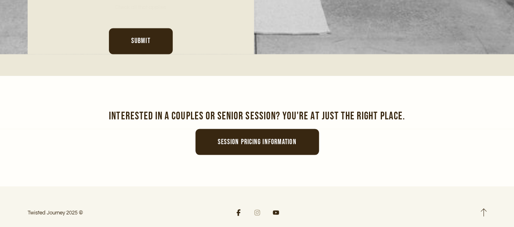  What do you see at coordinates (96, 213) in the screenshot?
I see `p: Twisted Journey 2025 ©` at bounding box center [96, 213].